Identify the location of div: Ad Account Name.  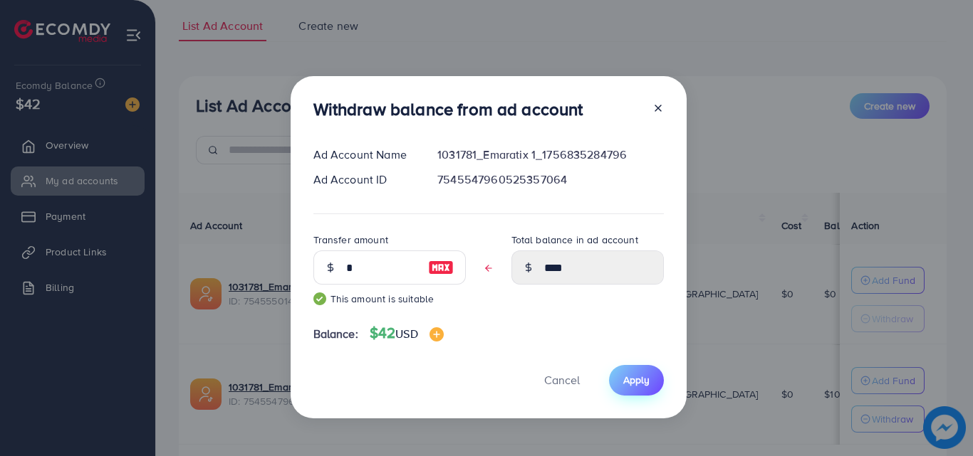
(364, 155).